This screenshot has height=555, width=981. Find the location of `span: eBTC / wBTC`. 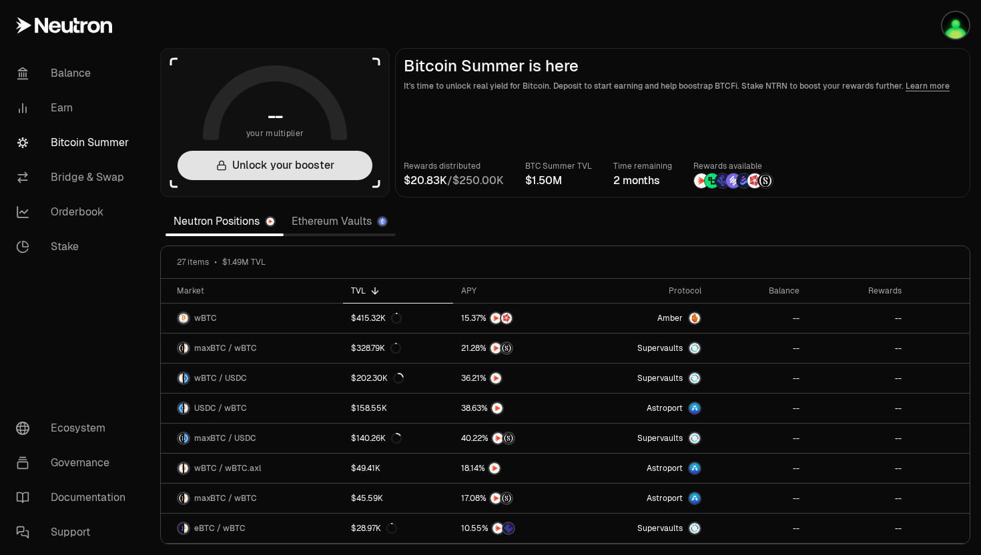

span: eBTC / wBTC is located at coordinates (220, 529).